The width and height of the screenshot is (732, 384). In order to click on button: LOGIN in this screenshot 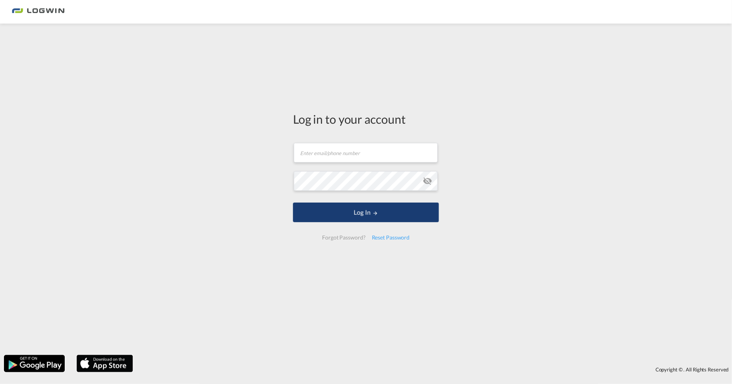, I will do `click(366, 212)`.